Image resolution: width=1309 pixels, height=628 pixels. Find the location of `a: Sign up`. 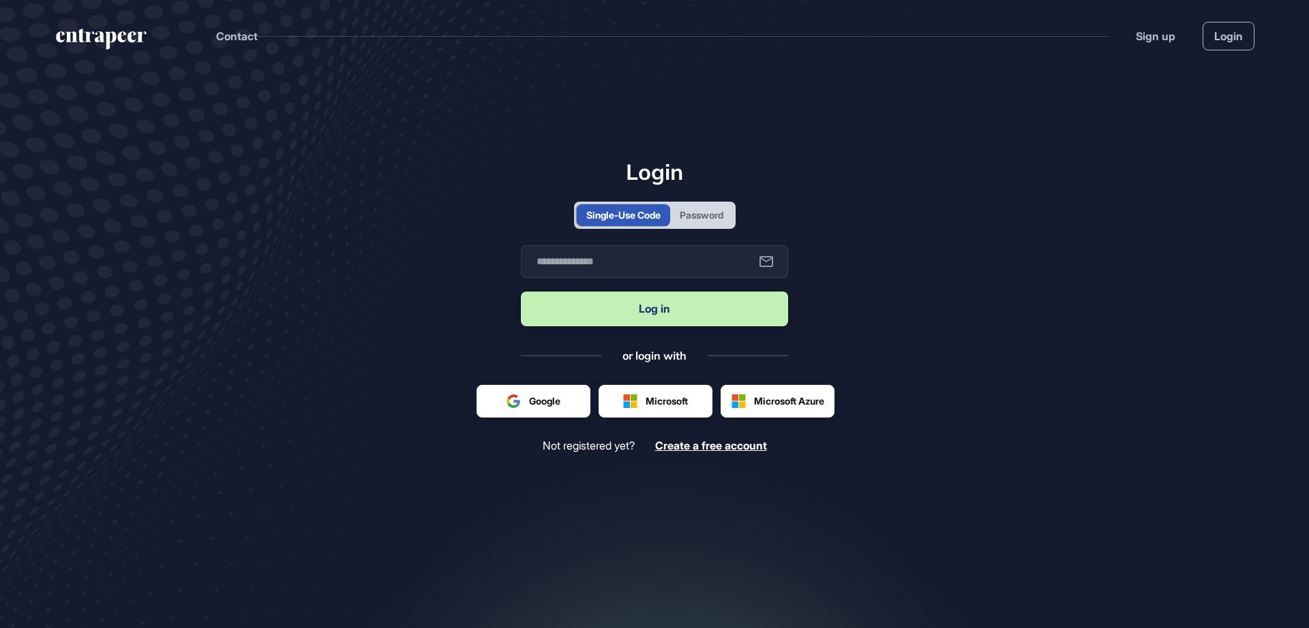

a: Sign up is located at coordinates (1155, 36).